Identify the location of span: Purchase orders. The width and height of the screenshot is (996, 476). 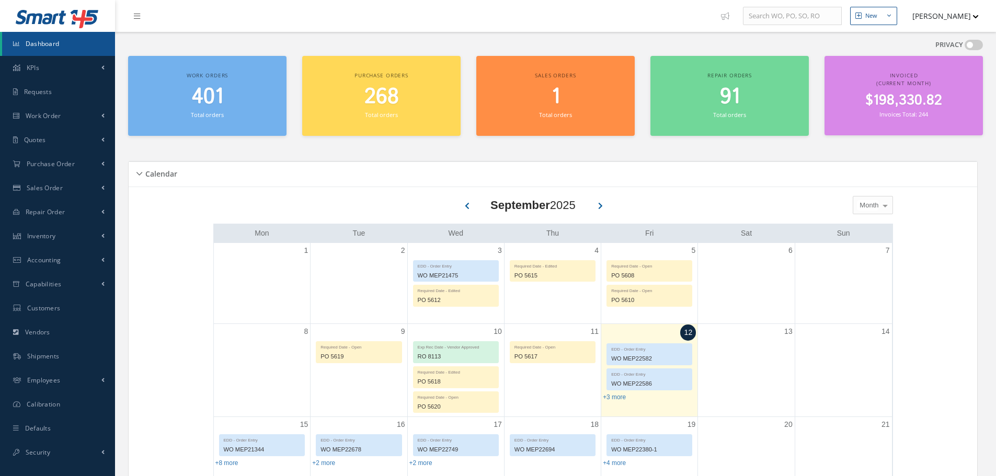
(381, 75).